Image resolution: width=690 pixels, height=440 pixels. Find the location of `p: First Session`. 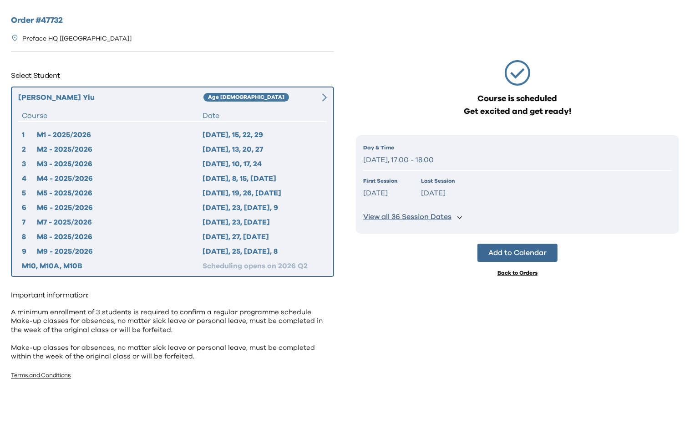

p: First Session is located at coordinates (380, 181).